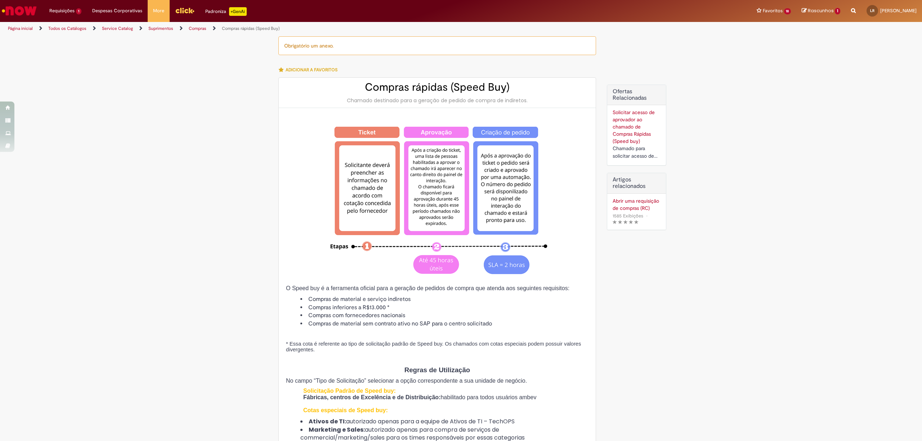 The width and height of the screenshot is (922, 441). What do you see at coordinates (307, 28) in the screenshot?
I see `ul: Trilhas de página` at bounding box center [307, 28].